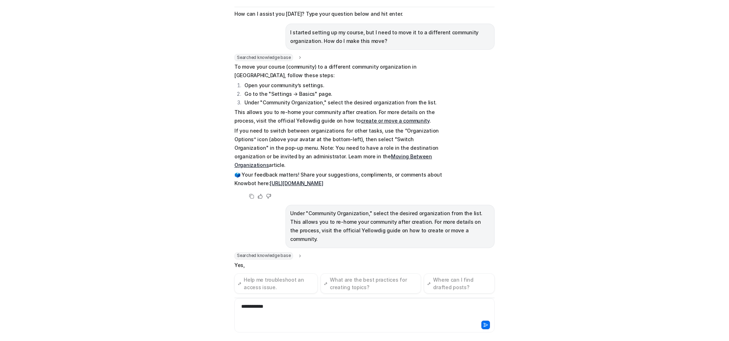 Image resolution: width=729 pixels, height=341 pixels. Describe the element at coordinates (339, 179) in the screenshot. I see `p: 🗳️ Your feedback matters! Share your suggestions, compliments, or comments about Knowbot here:` at that location.